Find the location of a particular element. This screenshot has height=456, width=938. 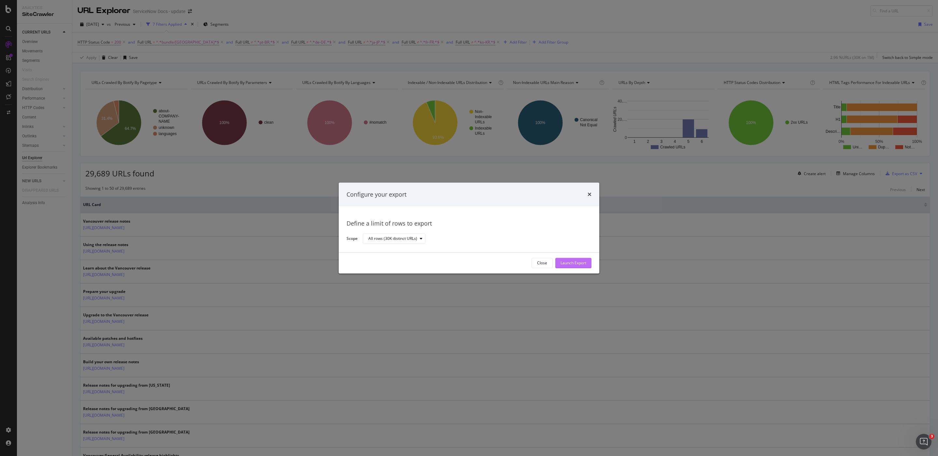

button: All rows (30K distinct URLs) is located at coordinates (394, 239).